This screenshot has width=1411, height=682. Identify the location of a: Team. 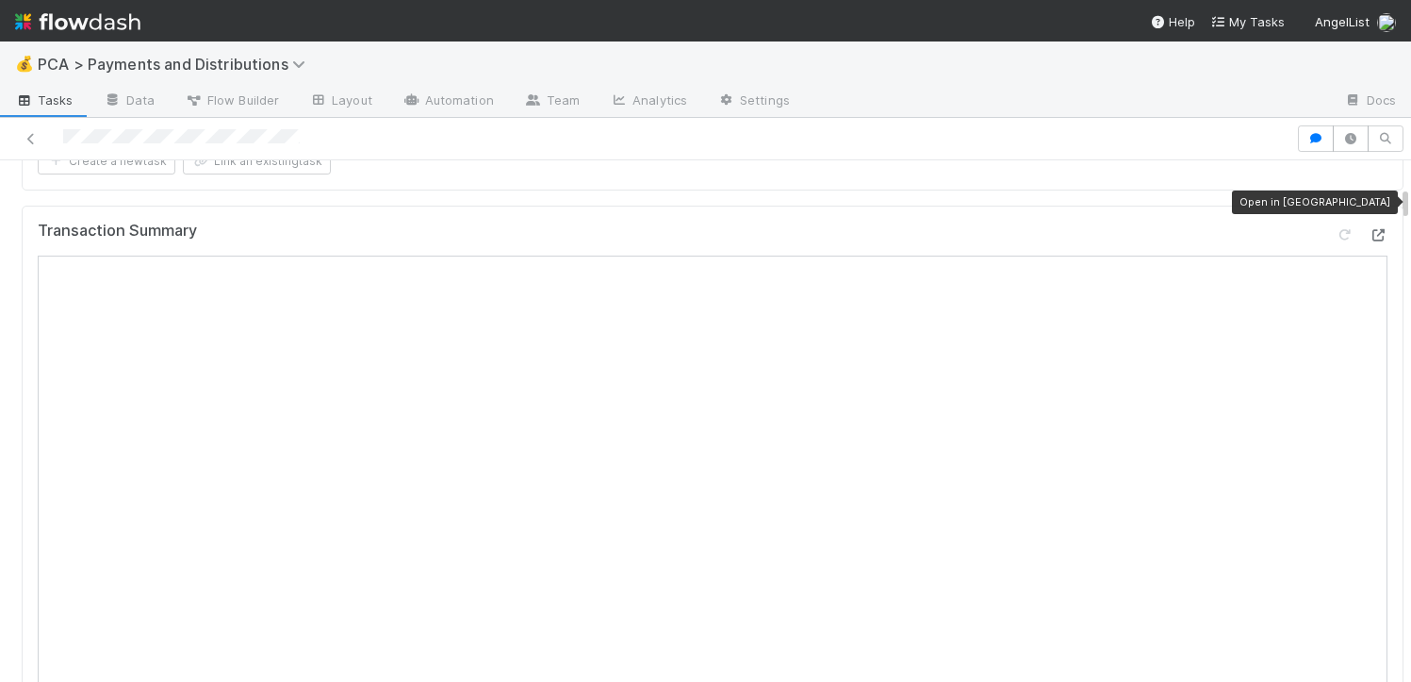
(552, 102).